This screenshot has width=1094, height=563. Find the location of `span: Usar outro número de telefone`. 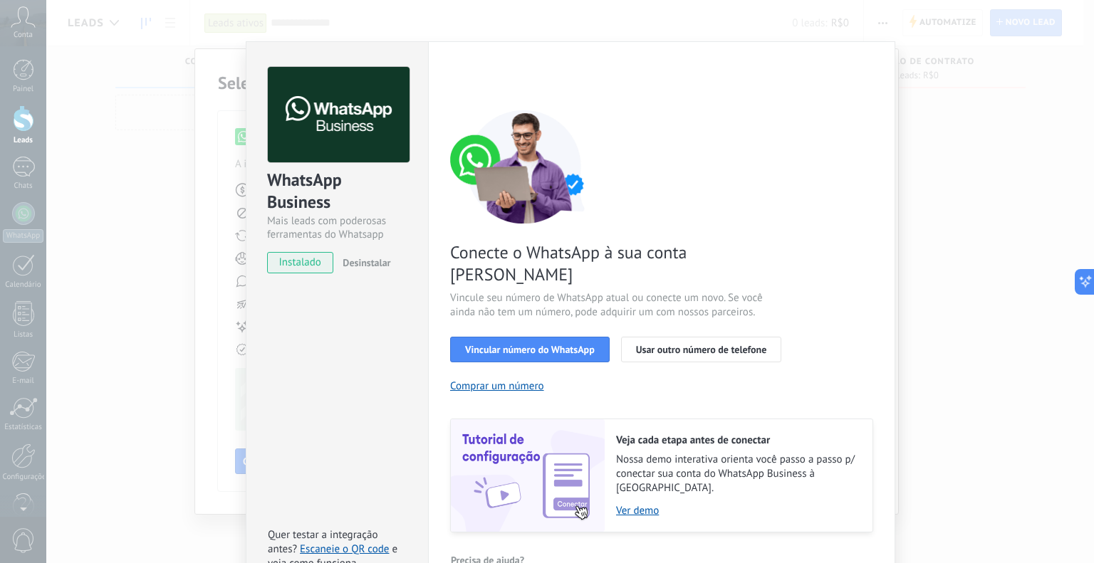

span: Usar outro número de telefone is located at coordinates (701, 350).